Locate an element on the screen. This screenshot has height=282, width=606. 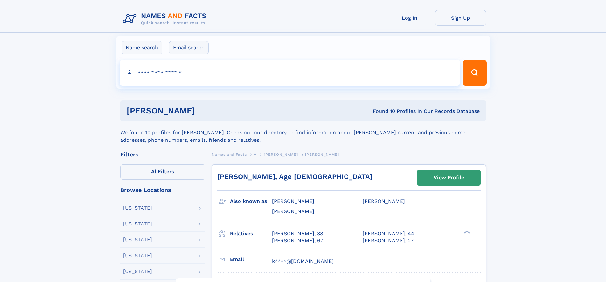
input: search input is located at coordinates (290, 73).